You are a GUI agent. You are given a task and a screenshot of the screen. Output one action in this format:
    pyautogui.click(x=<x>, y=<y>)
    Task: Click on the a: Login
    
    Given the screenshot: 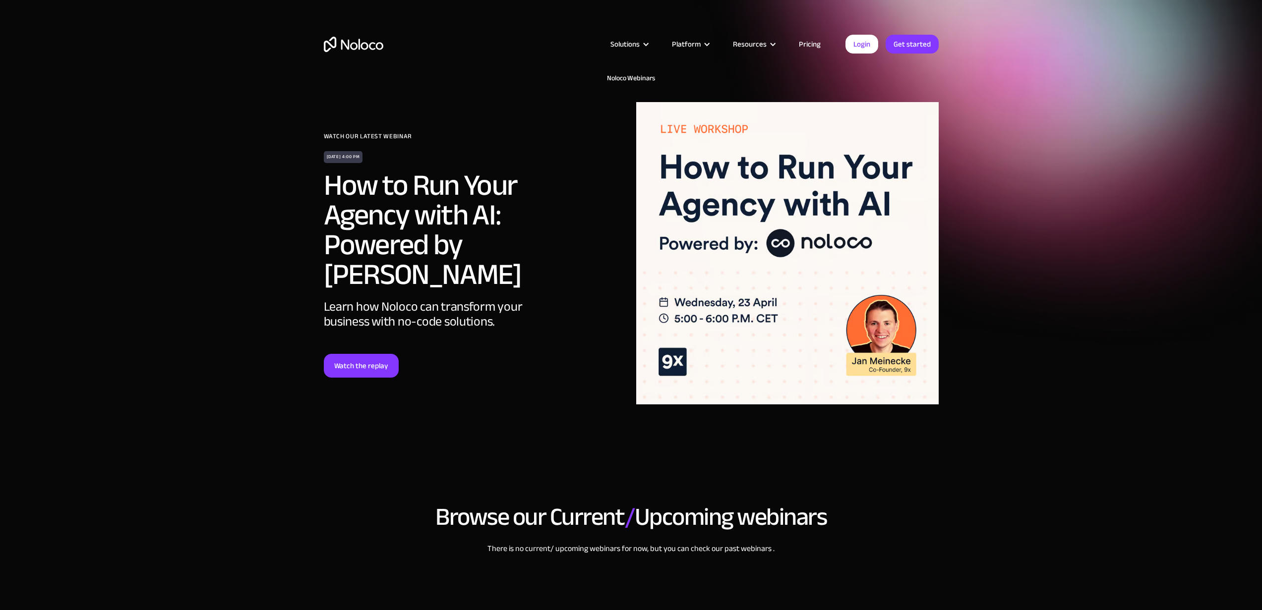 What is the action you would take?
    pyautogui.click(x=861, y=44)
    